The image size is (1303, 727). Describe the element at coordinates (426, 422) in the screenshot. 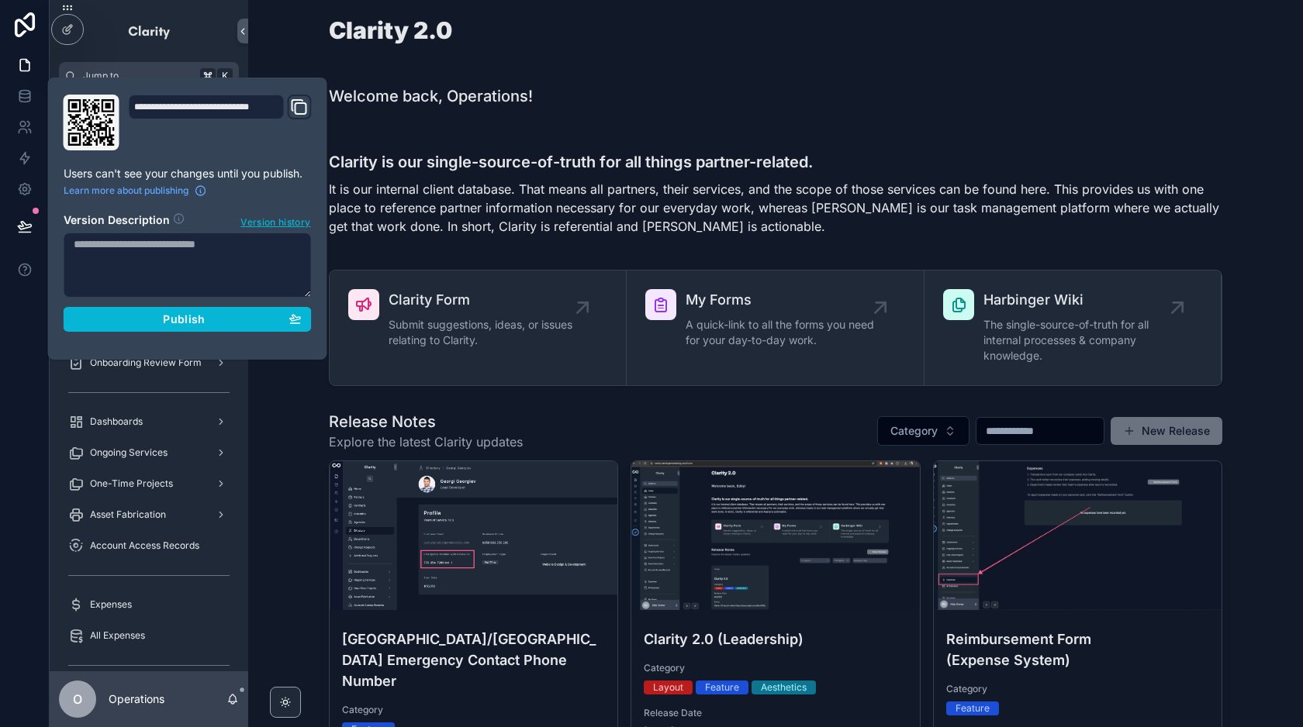

I see `h1: Release Notes` at that location.